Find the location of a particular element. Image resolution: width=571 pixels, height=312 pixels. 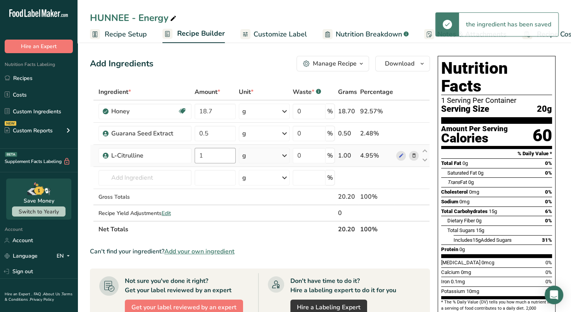

a: Terms & Conditions . is located at coordinates (38, 296).